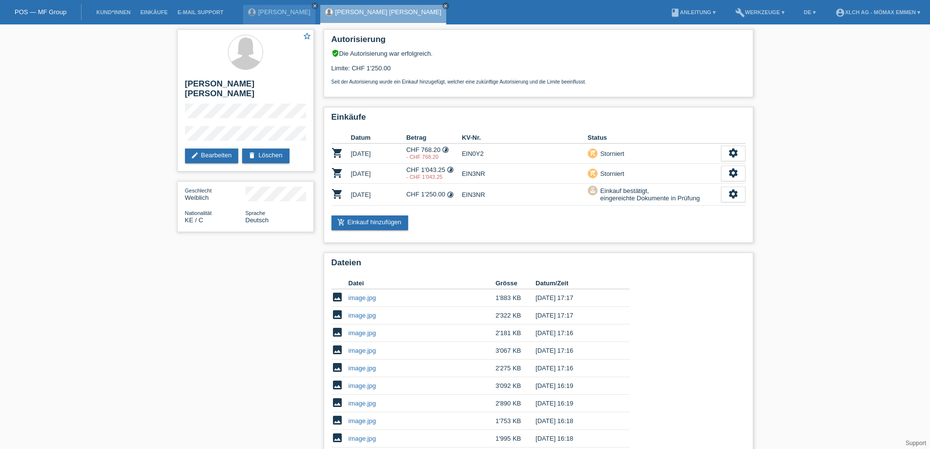 This screenshot has width=930, height=449. Describe the element at coordinates (916, 443) in the screenshot. I see `a: Support` at that location.